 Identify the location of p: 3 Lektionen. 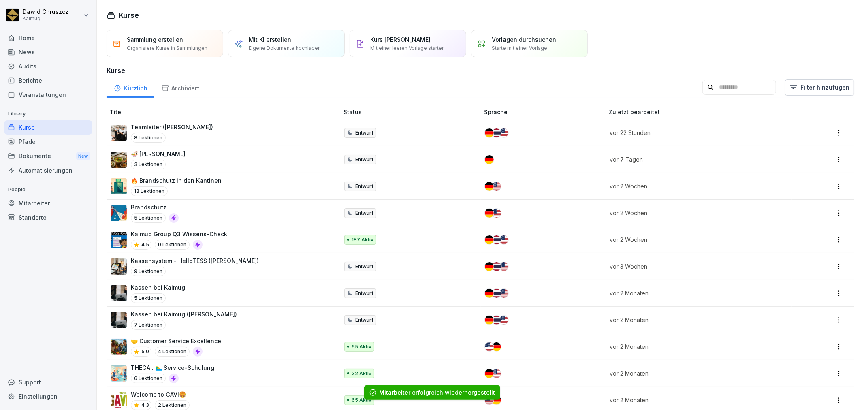
(148, 164).